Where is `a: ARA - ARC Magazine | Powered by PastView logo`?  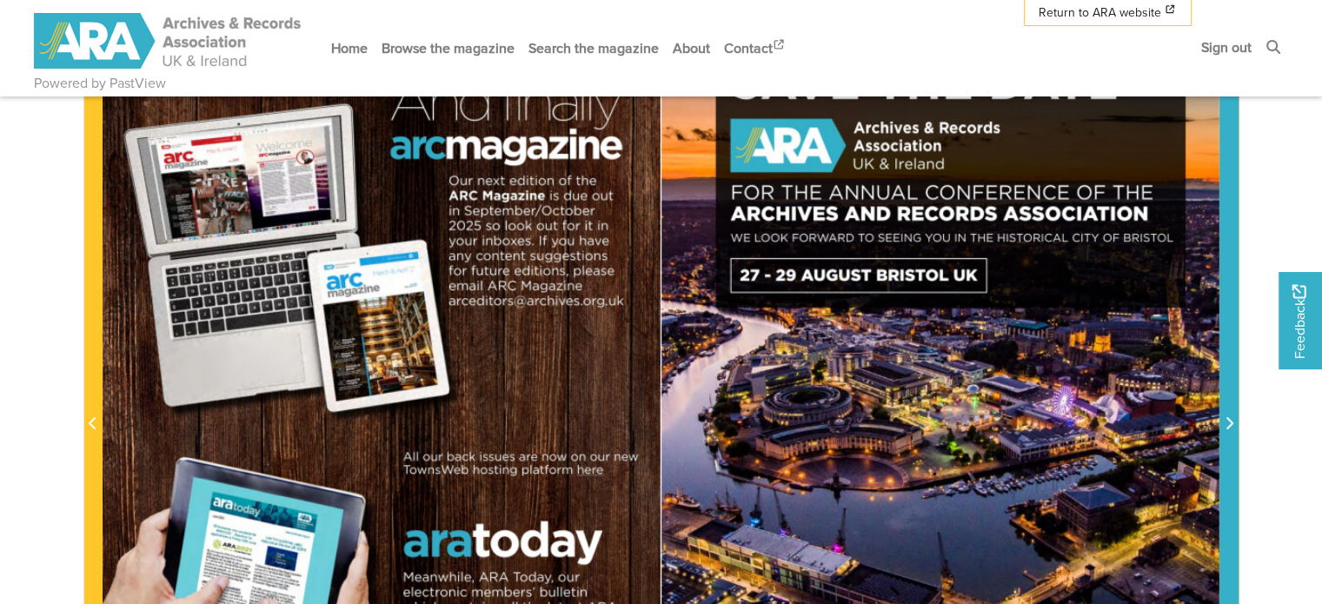 a: ARA - ARC Magazine | Powered by PastView logo is located at coordinates (169, 41).